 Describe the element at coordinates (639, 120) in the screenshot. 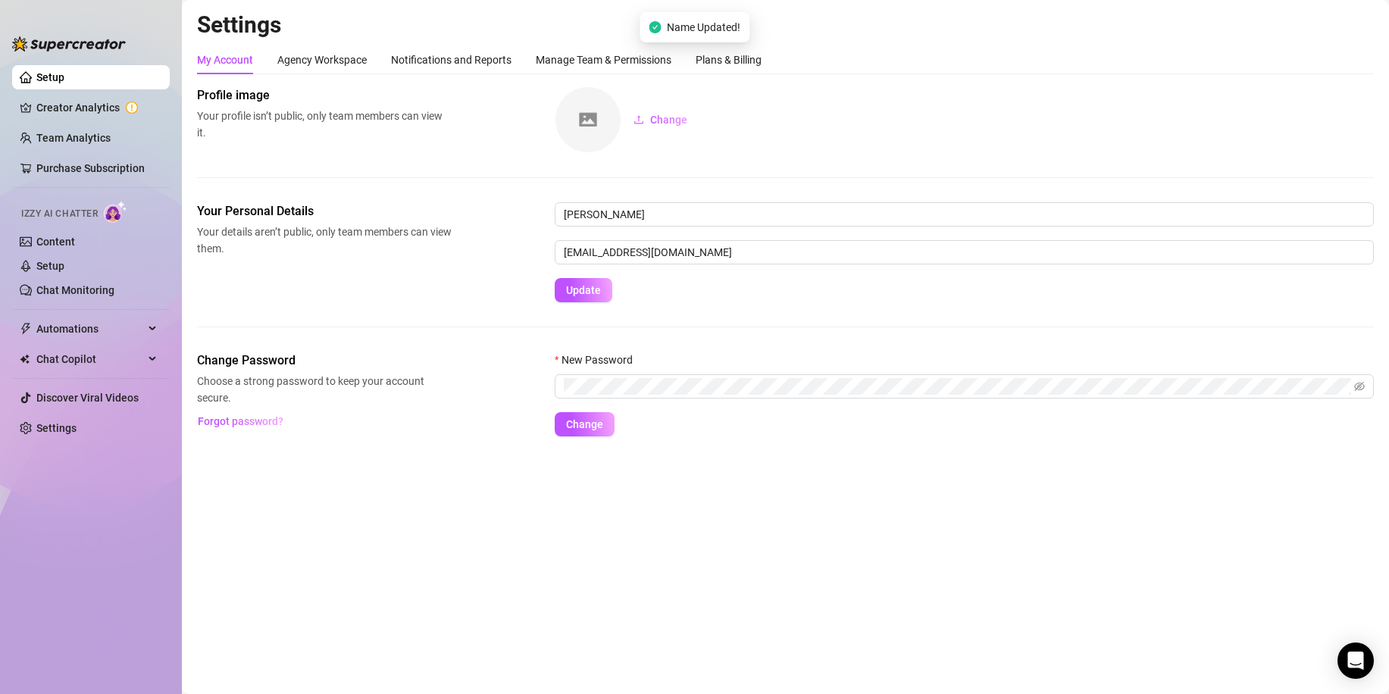

I see `span: upload` at that location.